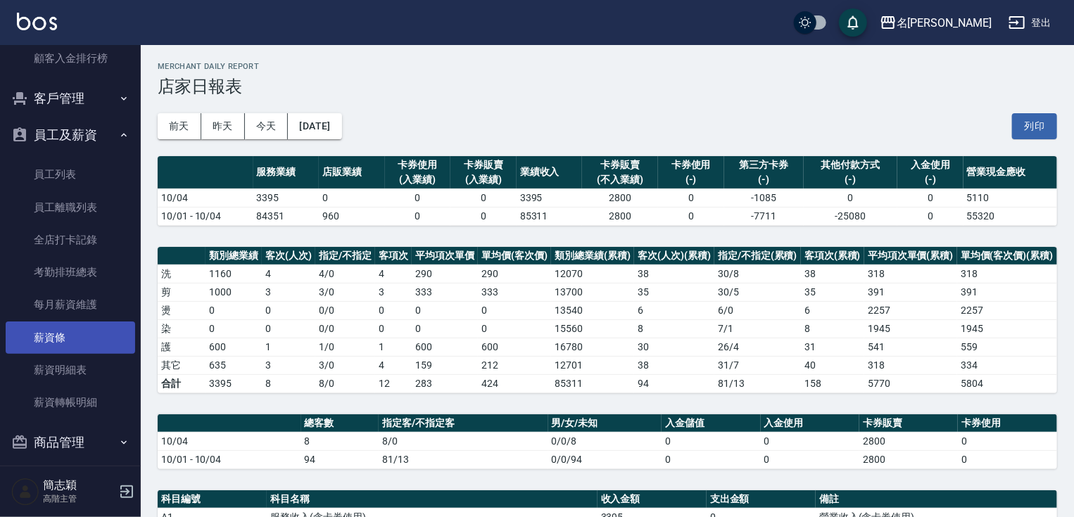 Image resolution: width=1074 pixels, height=517 pixels. Describe the element at coordinates (70, 305) in the screenshot. I see `a: 每月薪資維護` at that location.